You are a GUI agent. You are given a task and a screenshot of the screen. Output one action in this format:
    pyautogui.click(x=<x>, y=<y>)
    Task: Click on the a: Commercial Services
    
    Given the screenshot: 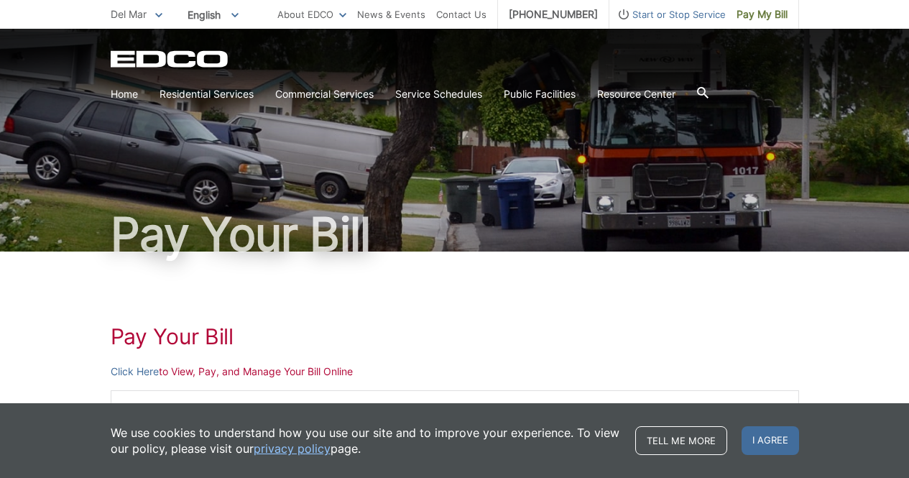 What is the action you would take?
    pyautogui.click(x=324, y=94)
    